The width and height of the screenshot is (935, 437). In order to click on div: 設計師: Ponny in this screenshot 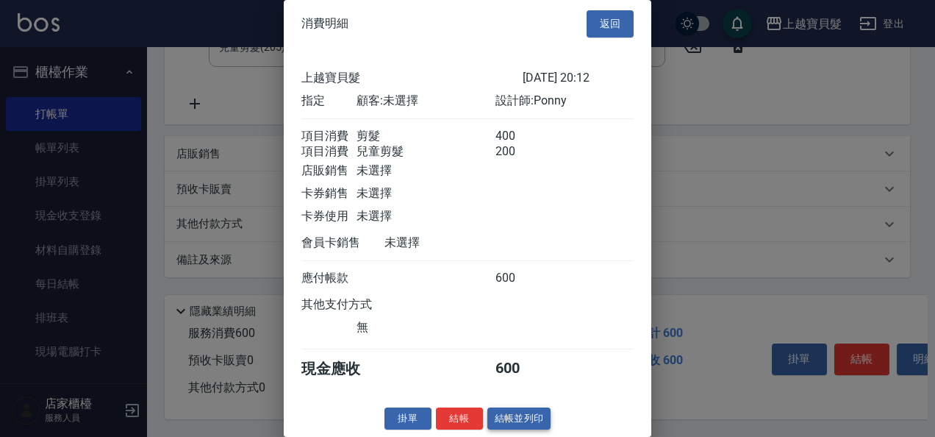, I will do `click(564, 101)`.